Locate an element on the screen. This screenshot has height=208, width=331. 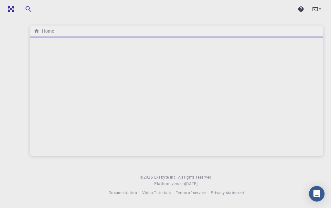
span: Terms of service is located at coordinates (191, 193).